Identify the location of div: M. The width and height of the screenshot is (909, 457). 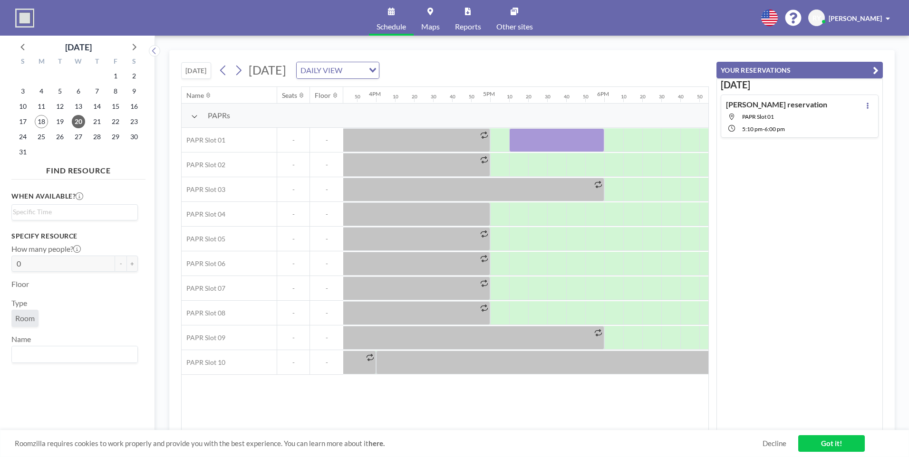
(41, 62).